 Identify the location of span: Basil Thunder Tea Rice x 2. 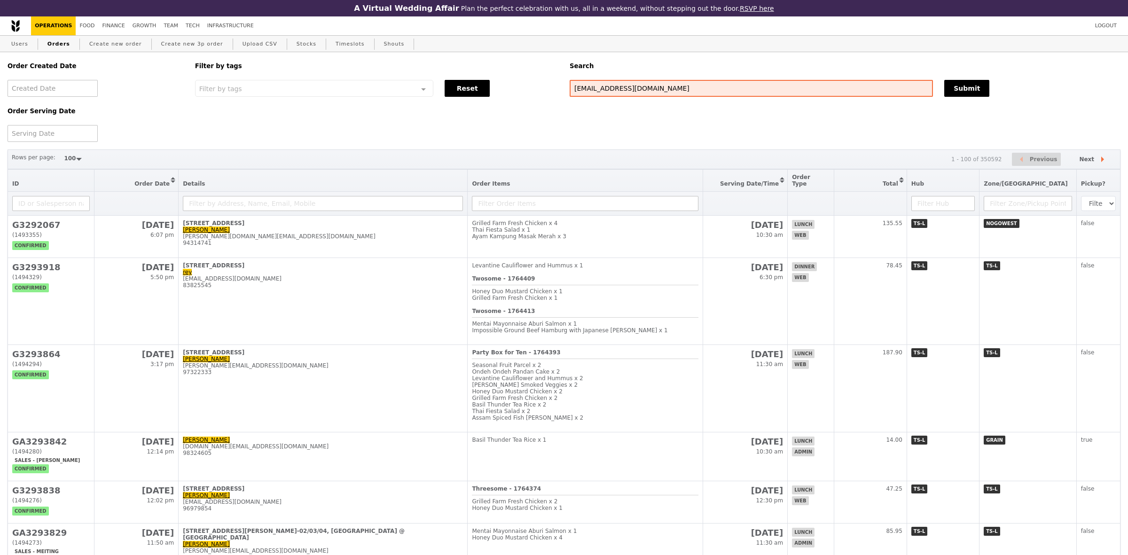
(509, 405).